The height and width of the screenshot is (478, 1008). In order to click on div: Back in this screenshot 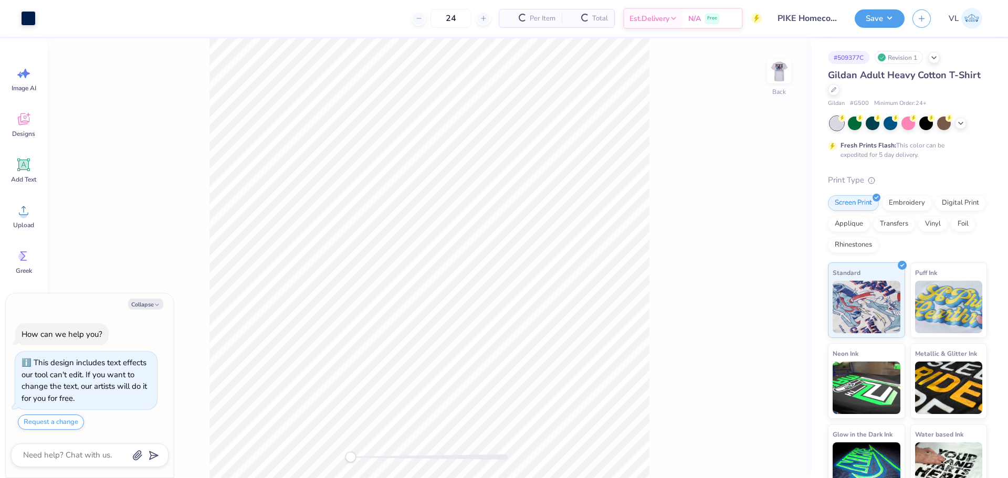, I will do `click(779, 92)`.